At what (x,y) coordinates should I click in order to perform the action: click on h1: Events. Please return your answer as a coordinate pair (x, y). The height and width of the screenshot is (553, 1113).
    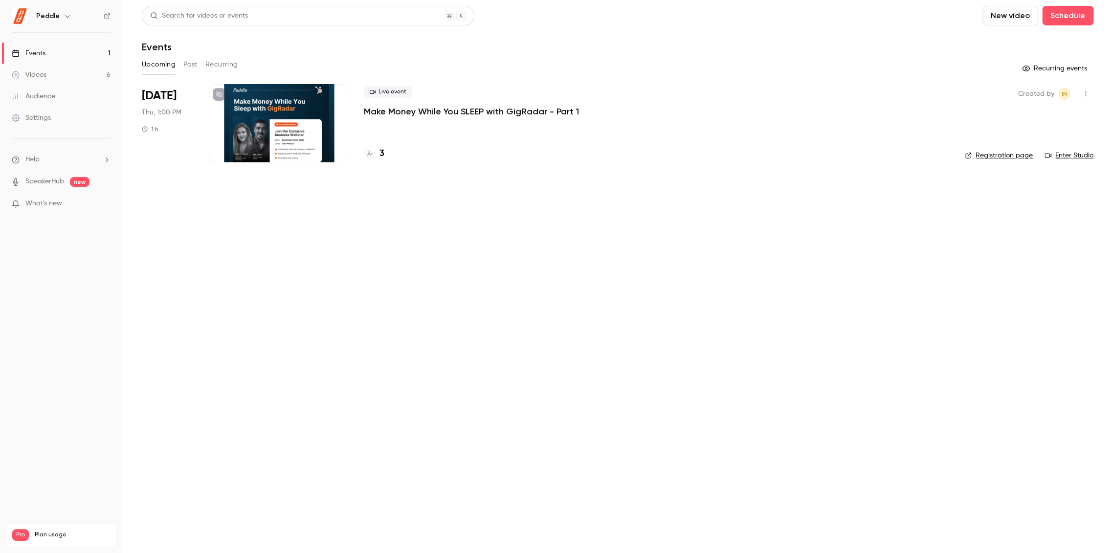
    Looking at the image, I should click on (157, 47).